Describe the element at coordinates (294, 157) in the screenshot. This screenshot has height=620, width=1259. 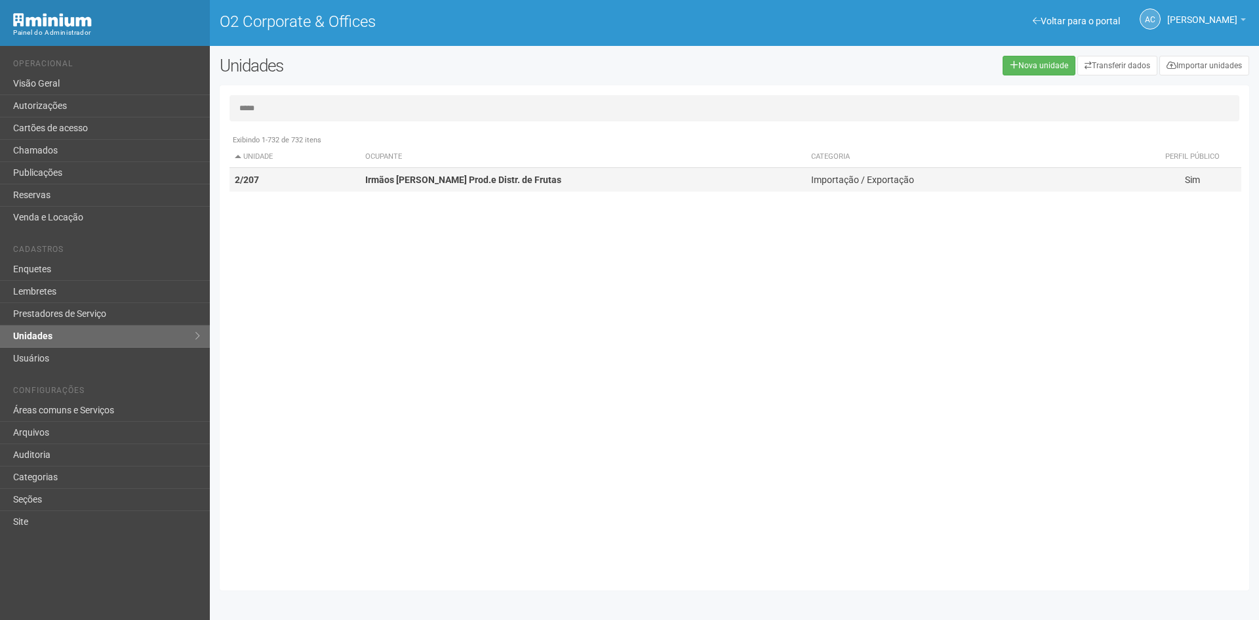
I see `th: Unidade: activate to sort column descending` at that location.